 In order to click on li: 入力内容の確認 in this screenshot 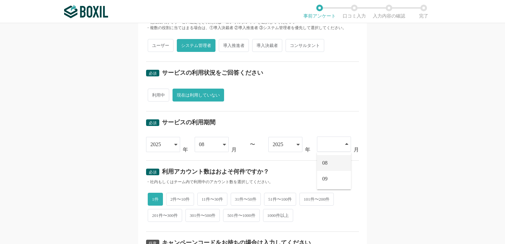, I will do `click(388, 12)`.